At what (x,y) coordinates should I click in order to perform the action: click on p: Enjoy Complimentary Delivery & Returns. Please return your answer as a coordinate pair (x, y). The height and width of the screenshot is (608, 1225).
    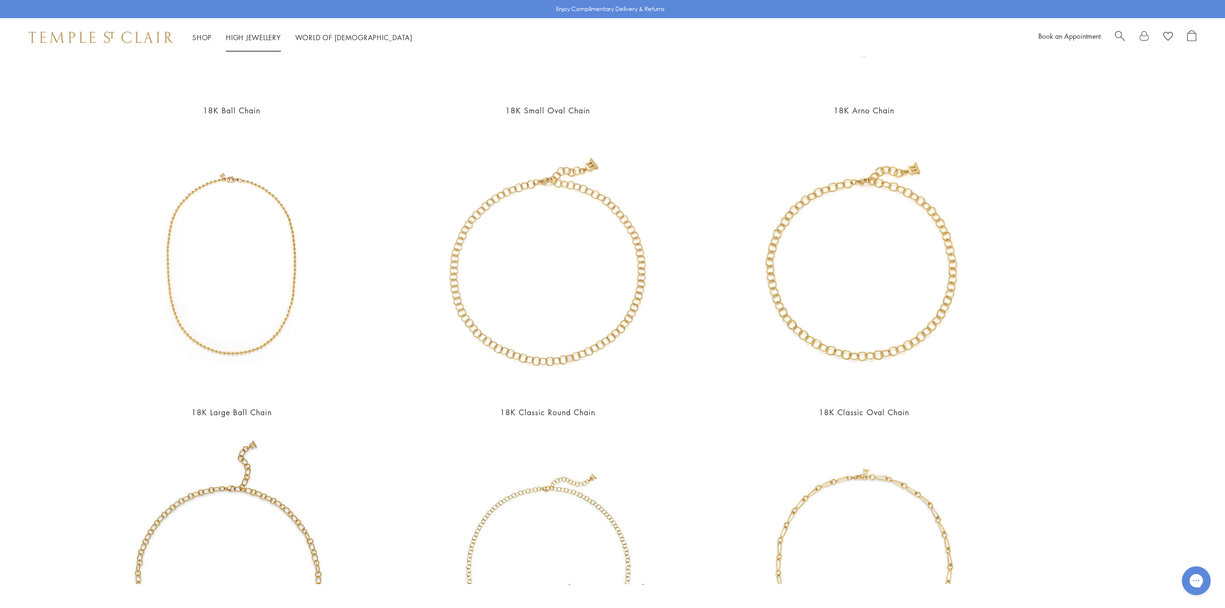
    Looking at the image, I should click on (610, 9).